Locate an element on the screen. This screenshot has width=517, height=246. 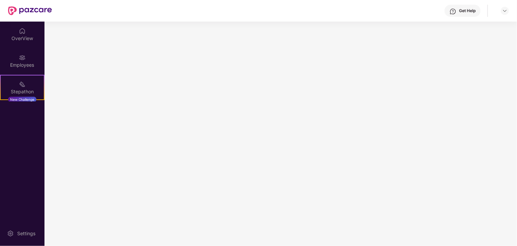
img: svg+xml;base64,PHN2ZyBpZD0iU2V0dGluZy0yMHgyMCIgeG1sbnM9Imh0dHA6Ly93d3cudzMub3JnLzIwMDAvc3ZnIiB3aW... is located at coordinates (10, 233).